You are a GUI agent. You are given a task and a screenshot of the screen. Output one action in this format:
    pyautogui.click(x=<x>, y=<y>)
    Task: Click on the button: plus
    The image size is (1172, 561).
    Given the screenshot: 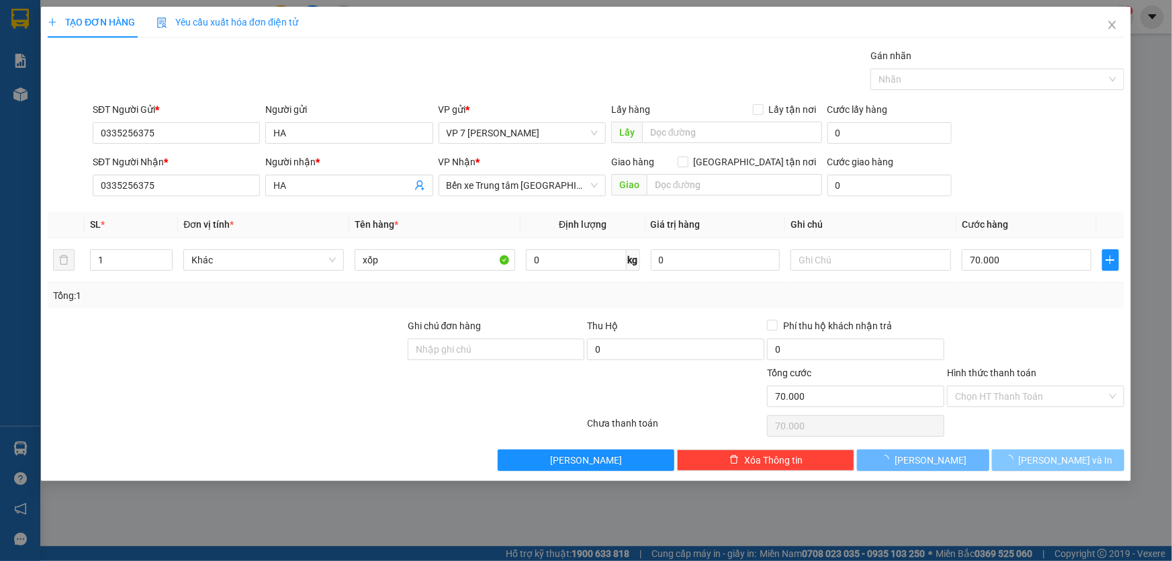 What is the action you would take?
    pyautogui.click(x=1110, y=260)
    